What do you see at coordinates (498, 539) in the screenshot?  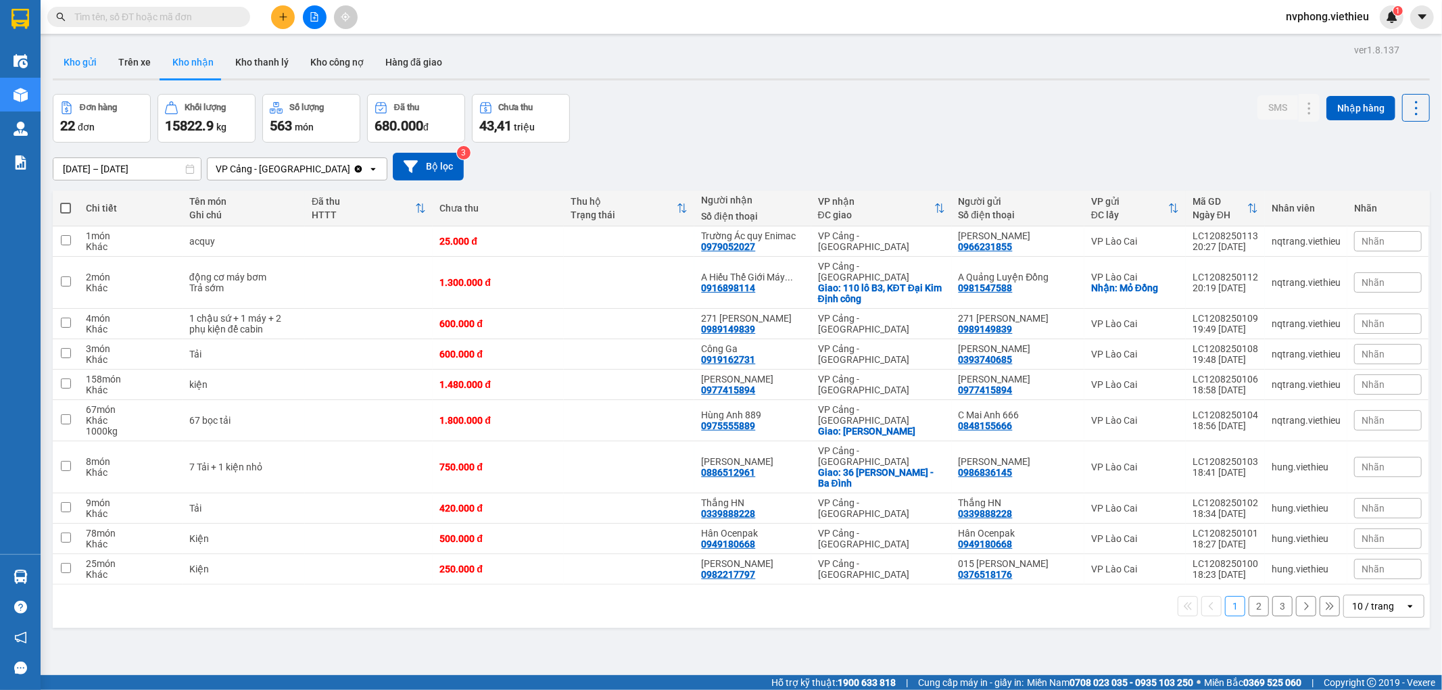 I see `div: 500.000 đ` at bounding box center [498, 539].